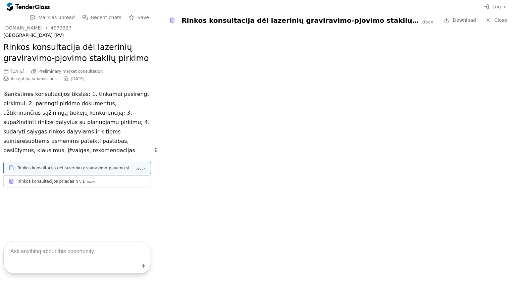  Describe the element at coordinates (460, 20) in the screenshot. I see `a: Download` at that location.